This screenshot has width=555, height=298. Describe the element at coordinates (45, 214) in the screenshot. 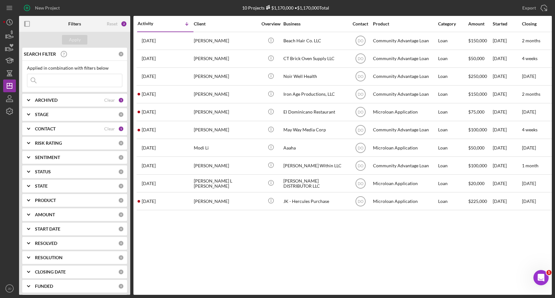

I see `b: AMOUNT` at that location.